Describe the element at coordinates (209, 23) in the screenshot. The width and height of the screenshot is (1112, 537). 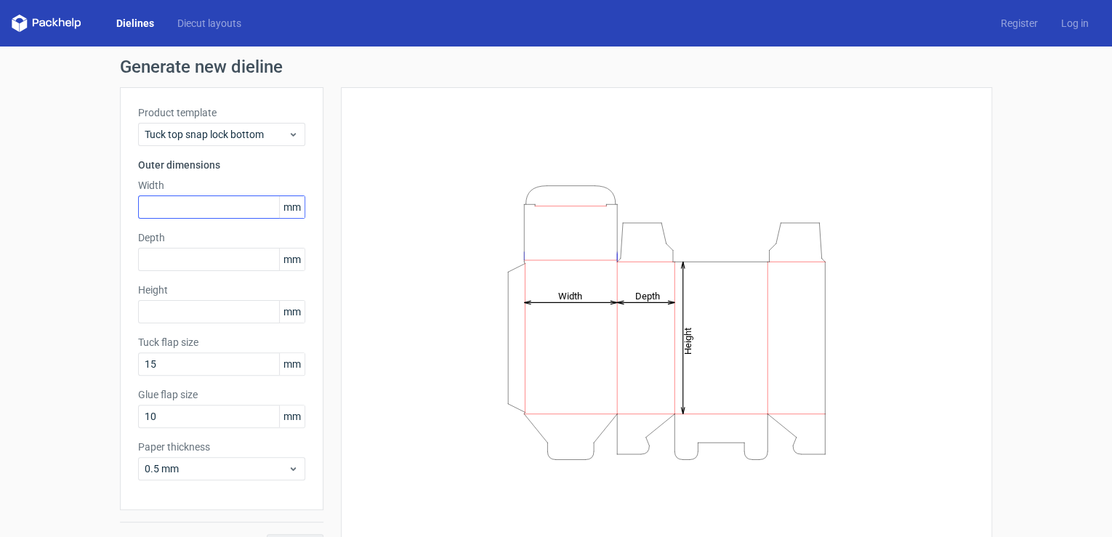
I see `a: Diecut layouts` at that location.